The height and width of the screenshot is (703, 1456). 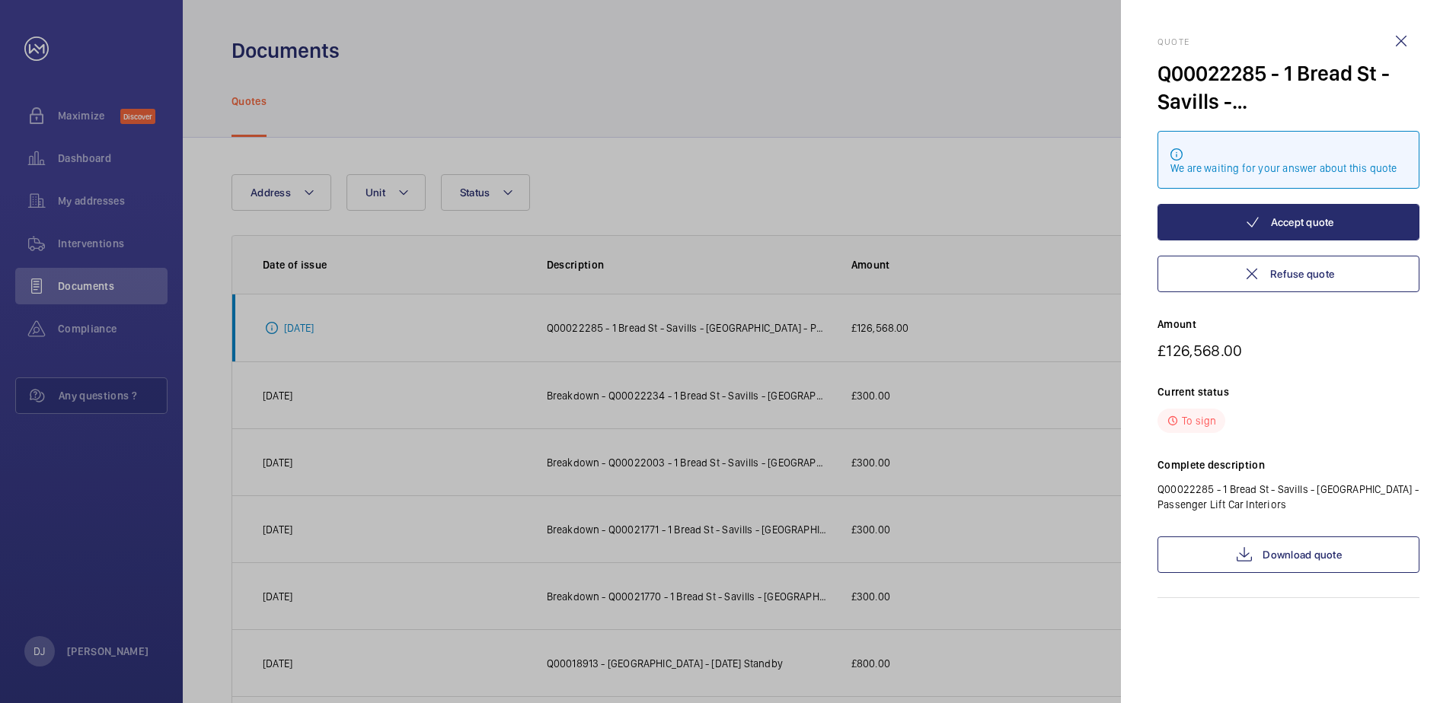 I want to click on button: Refuse quote, so click(x=1288, y=274).